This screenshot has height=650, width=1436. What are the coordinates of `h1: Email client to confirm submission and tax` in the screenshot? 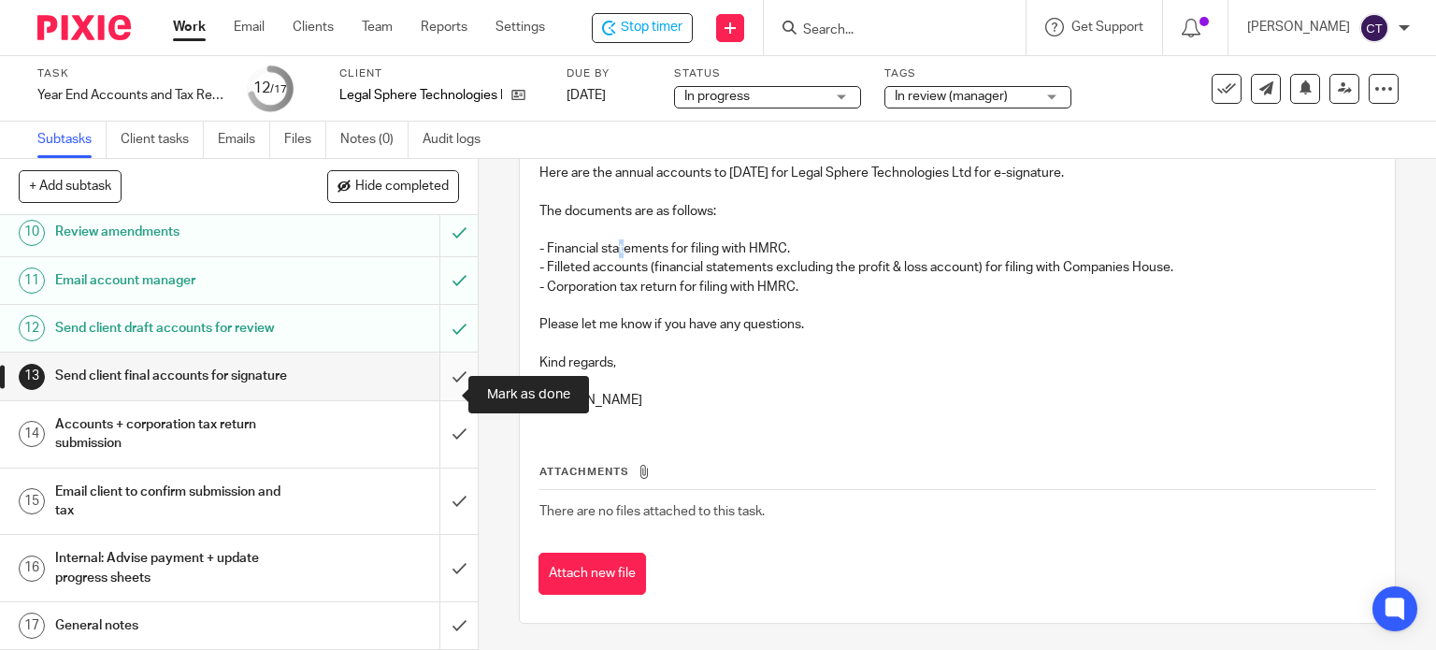 It's located at (177, 501).